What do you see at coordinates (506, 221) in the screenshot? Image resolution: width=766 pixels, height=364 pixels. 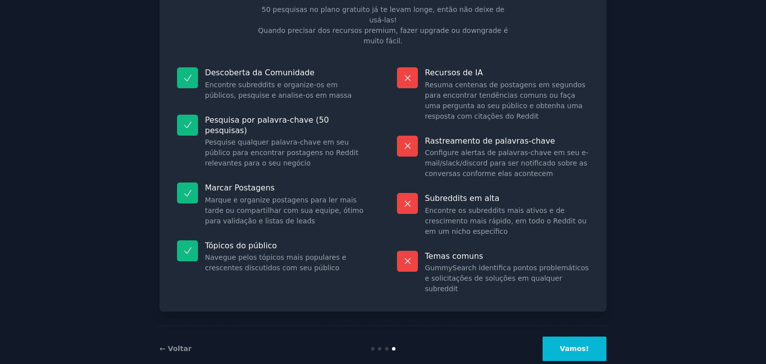 I see `font: Encontre os subreddits mais ativos e de crescimento mais rápido, em todo o Reddit ou em um nicho ...` at bounding box center [506, 221].